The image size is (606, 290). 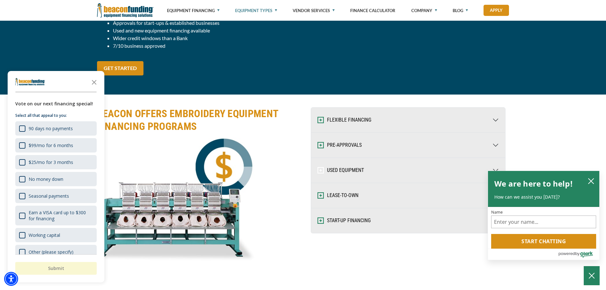 What do you see at coordinates (408, 170) in the screenshot?
I see `button: USED EQUIPMENT` at bounding box center [408, 170].